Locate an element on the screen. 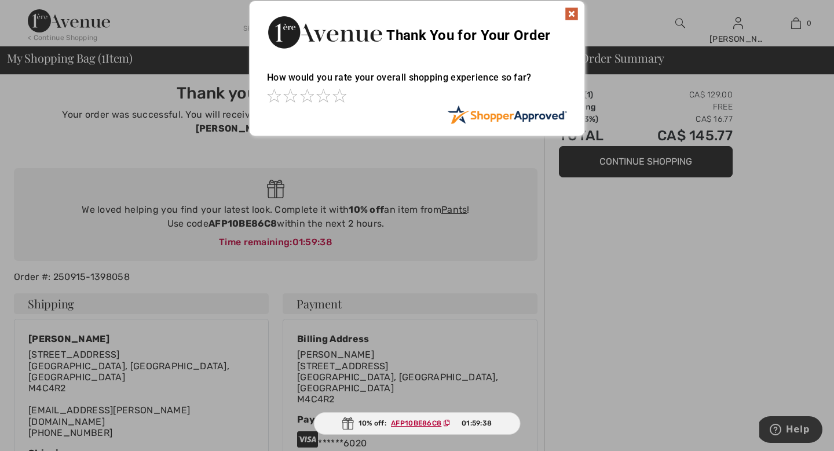  span: Thank You for Your Order is located at coordinates (468, 35).